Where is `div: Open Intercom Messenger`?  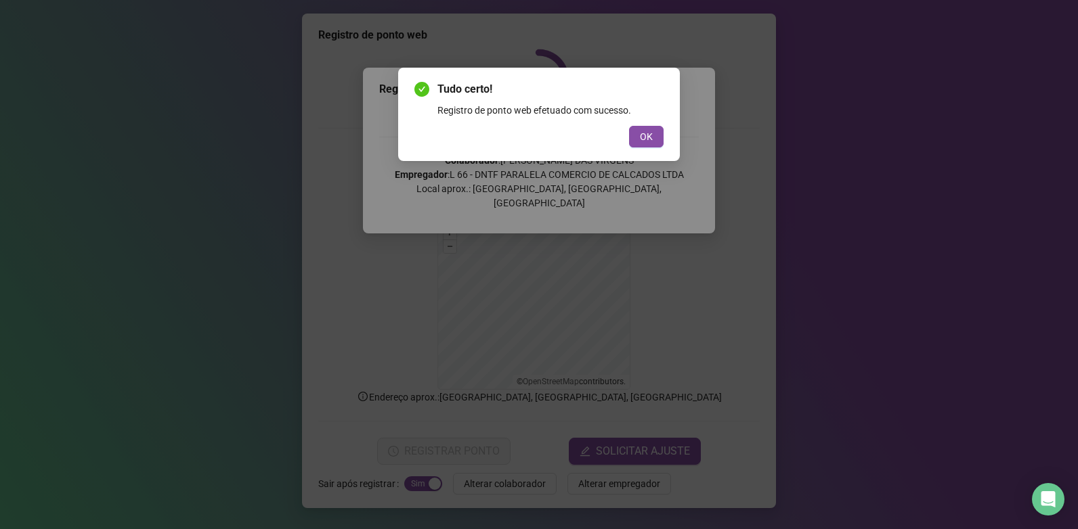
div: Open Intercom Messenger is located at coordinates (1048, 500).